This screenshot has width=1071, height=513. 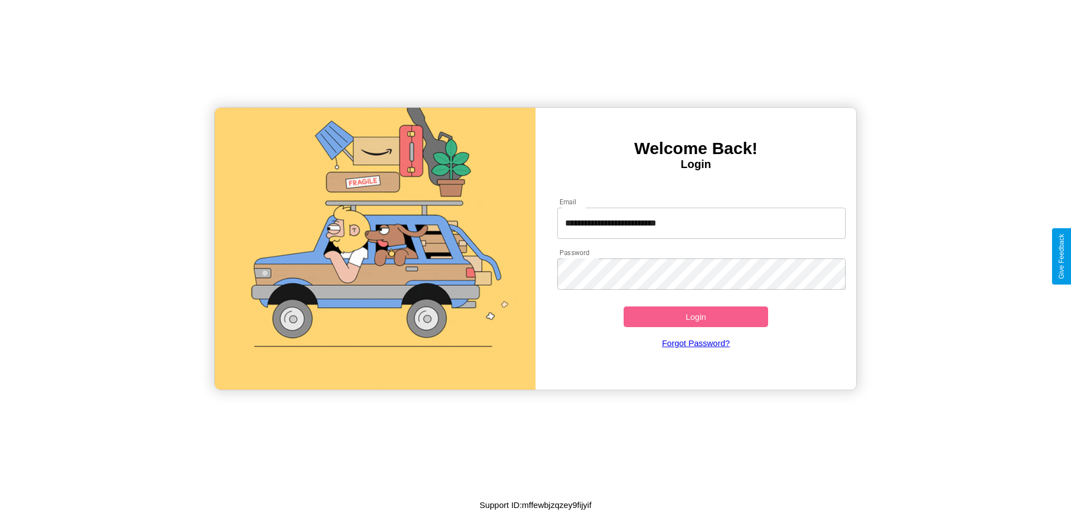 I want to click on h3: Welcome Back!, so click(x=695, y=148).